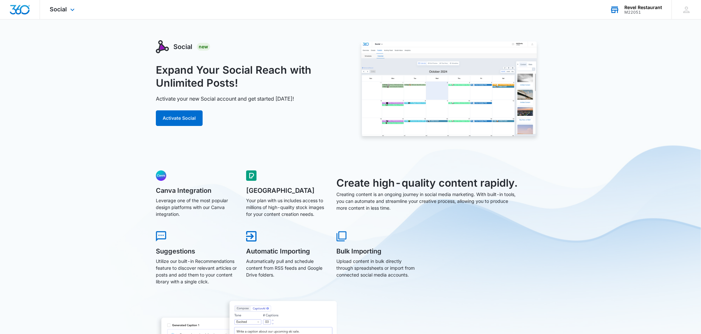  Describe the element at coordinates (179, 118) in the screenshot. I see `button: Activate Social` at that location.